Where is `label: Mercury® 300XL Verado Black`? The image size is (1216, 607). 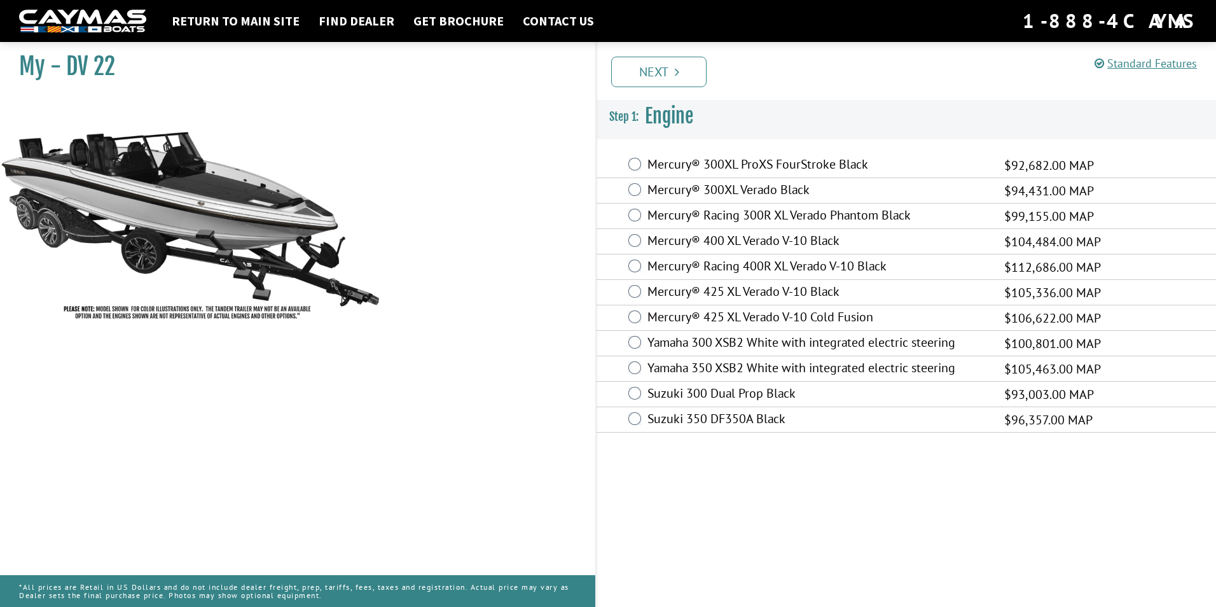
label: Mercury® 300XL Verado Black is located at coordinates (818, 191).